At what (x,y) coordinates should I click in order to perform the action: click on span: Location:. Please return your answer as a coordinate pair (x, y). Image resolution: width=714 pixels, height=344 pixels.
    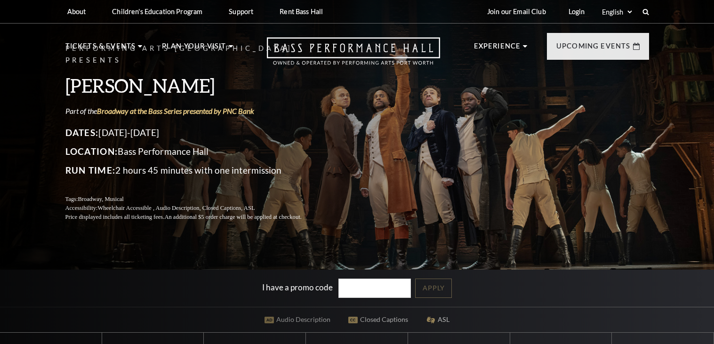
    Looking at the image, I should click on (92, 151).